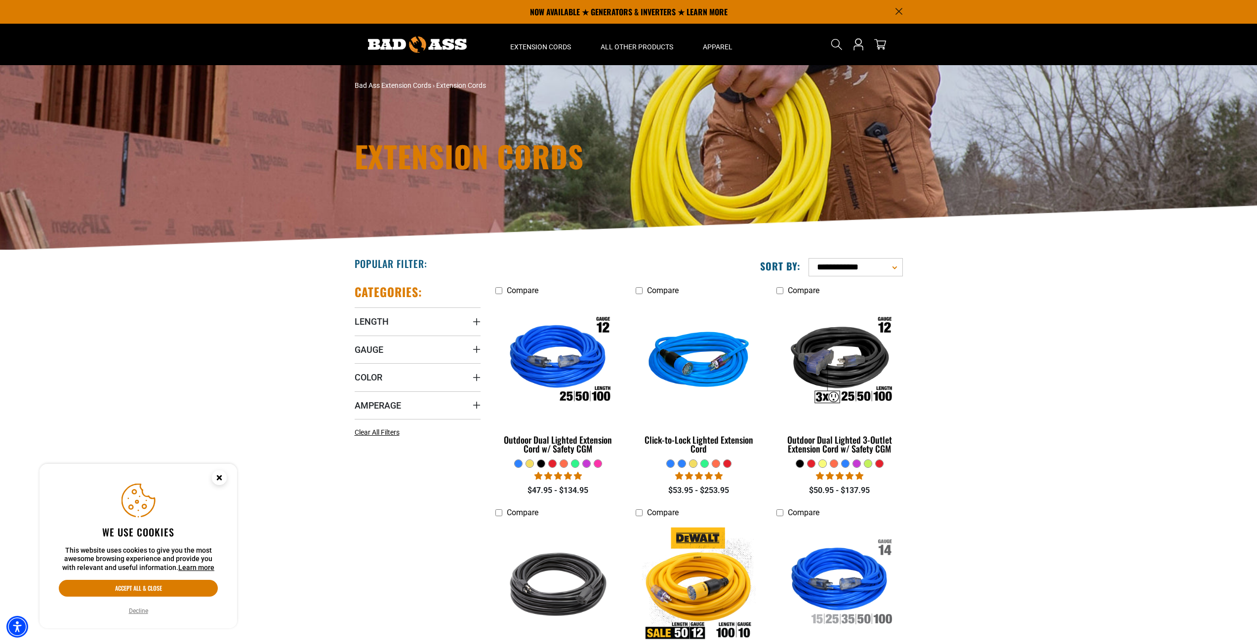  What do you see at coordinates (138, 532) in the screenshot?
I see `h2: We use cookies` at bounding box center [138, 532].